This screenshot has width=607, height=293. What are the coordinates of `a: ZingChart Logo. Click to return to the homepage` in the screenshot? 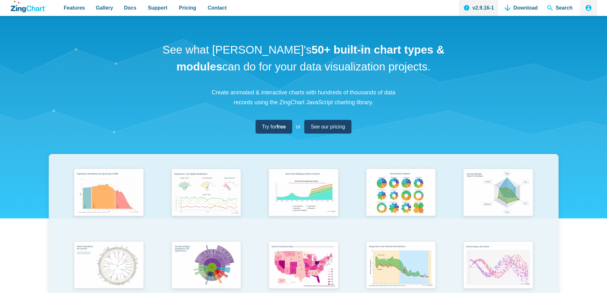 It's located at (29, 6).